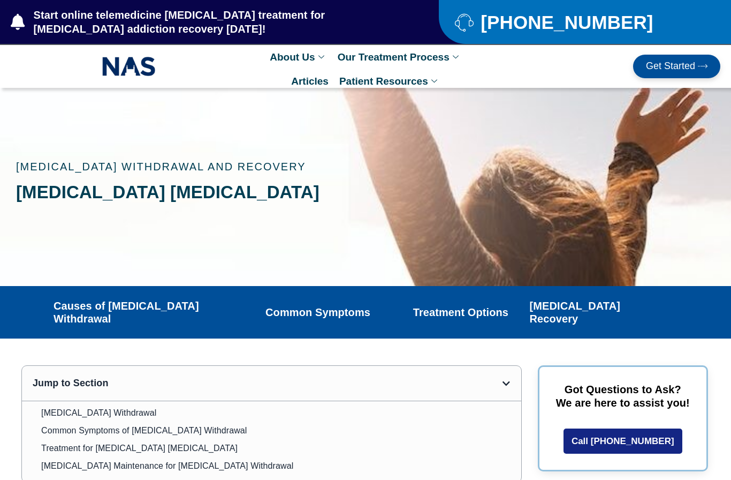 Image resolution: width=731 pixels, height=480 pixels. What do you see at coordinates (623, 396) in the screenshot?
I see `p: Got Questions to Ask? We are here to assist you!` at bounding box center [623, 396].